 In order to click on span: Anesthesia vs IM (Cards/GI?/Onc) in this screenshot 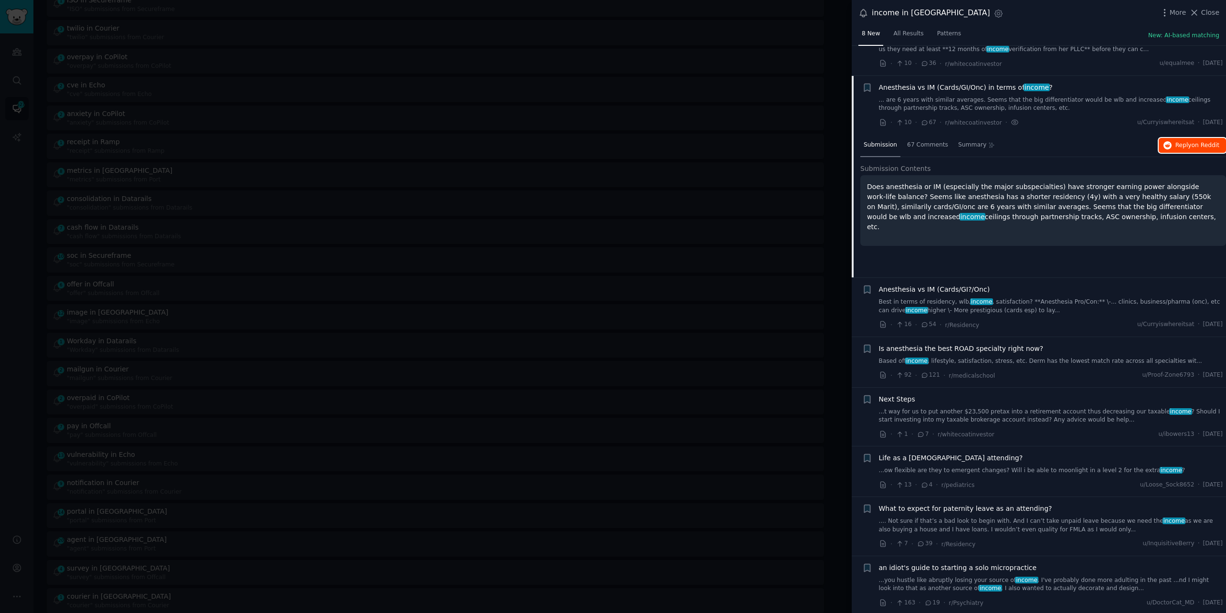, I will do `click(934, 289)`.